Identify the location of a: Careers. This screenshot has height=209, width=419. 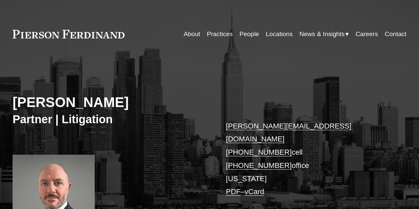
(367, 34).